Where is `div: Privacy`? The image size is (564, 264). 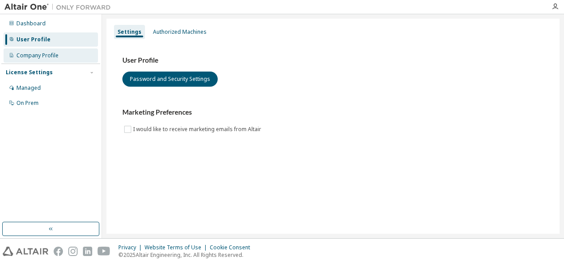 div: Privacy is located at coordinates (131, 247).